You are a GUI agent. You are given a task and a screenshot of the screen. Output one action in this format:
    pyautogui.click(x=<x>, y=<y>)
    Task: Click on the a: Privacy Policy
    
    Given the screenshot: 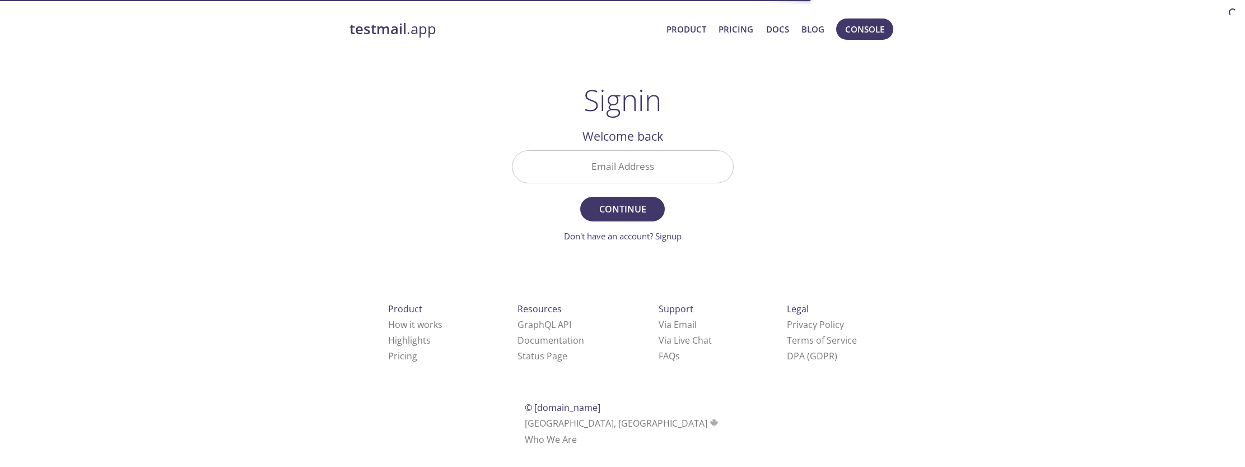 What is the action you would take?
    pyautogui.click(x=816, y=324)
    